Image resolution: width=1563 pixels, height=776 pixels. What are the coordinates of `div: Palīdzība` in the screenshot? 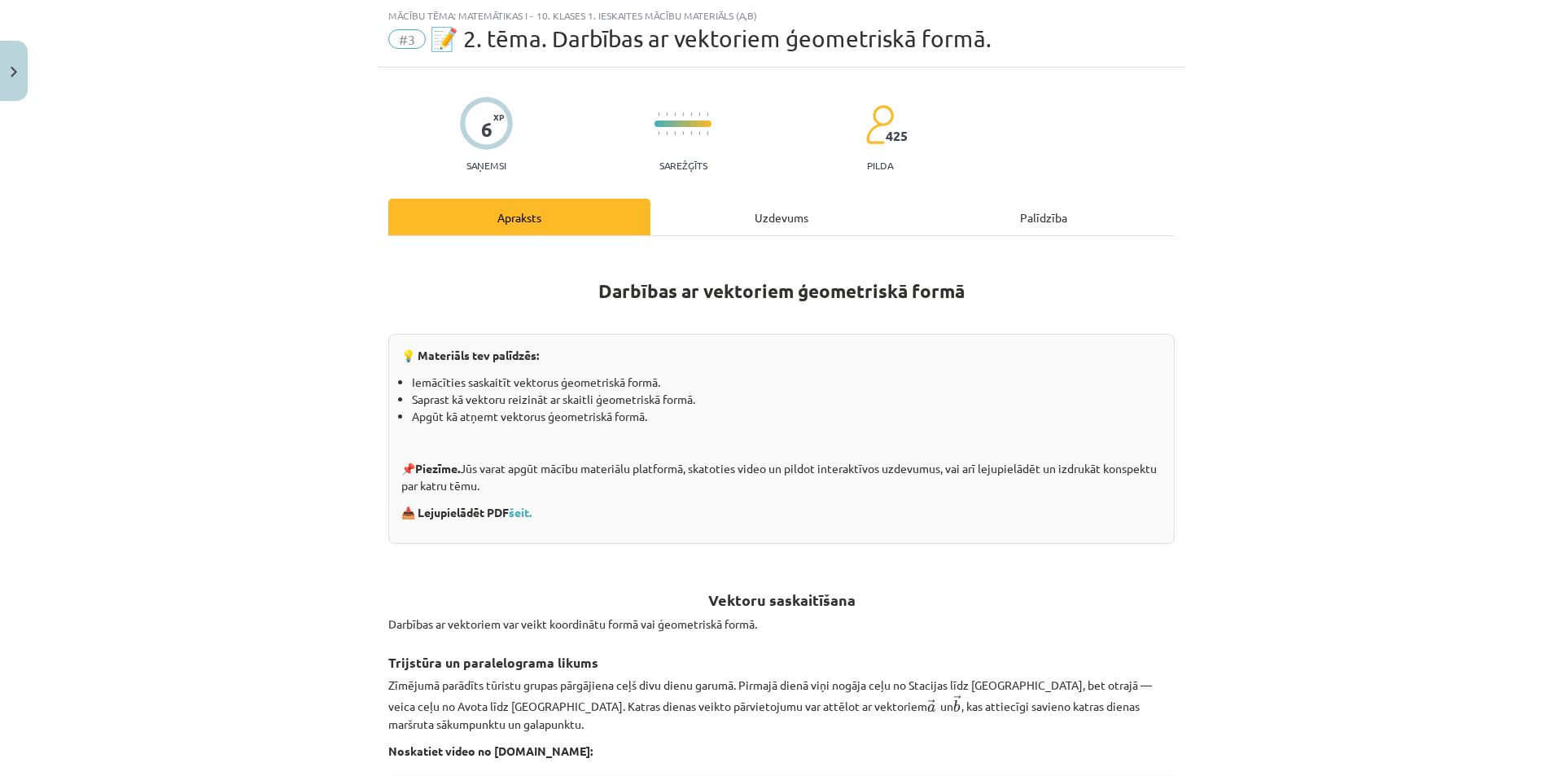 It's located at (1044, 217).